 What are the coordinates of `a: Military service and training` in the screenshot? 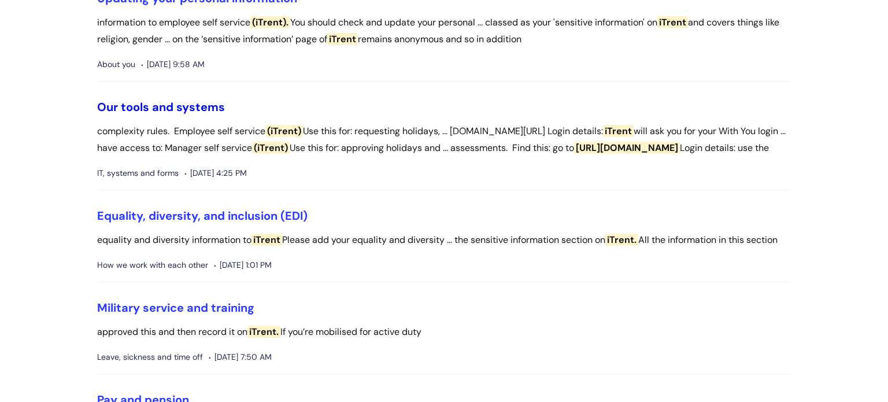 It's located at (176, 308).